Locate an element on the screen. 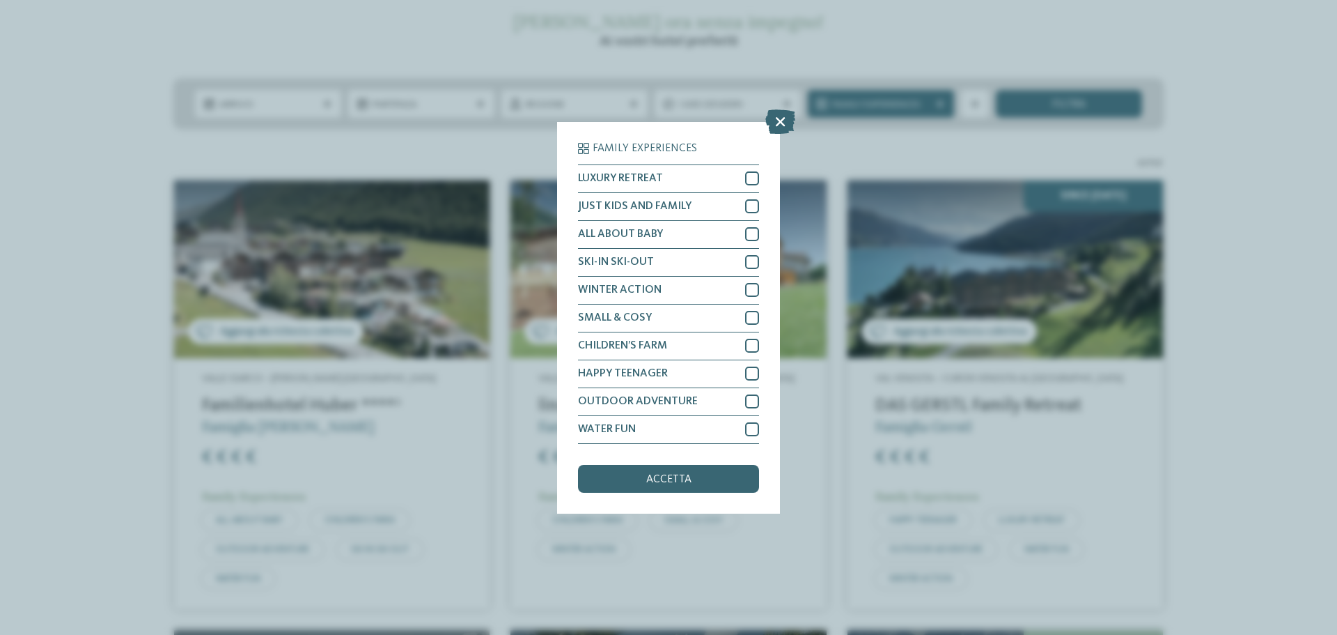 This screenshot has width=1337, height=635. span: SKI-IN SKI-OUT is located at coordinates (616, 262).